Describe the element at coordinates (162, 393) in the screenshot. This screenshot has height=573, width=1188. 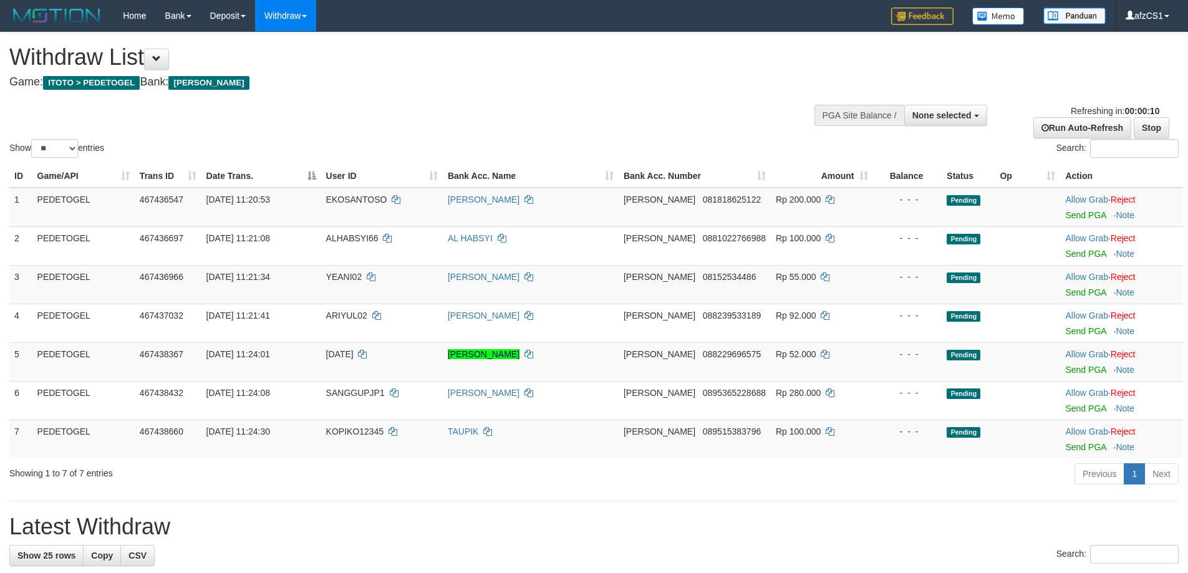
I see `span: 467438432` at that location.